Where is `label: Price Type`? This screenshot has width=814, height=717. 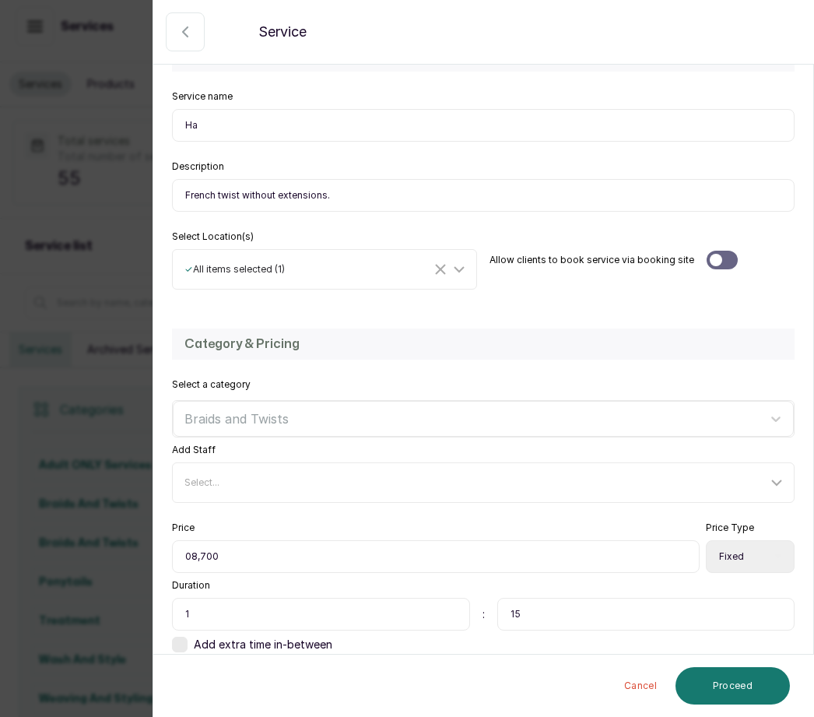
label: Price Type is located at coordinates (730, 528).